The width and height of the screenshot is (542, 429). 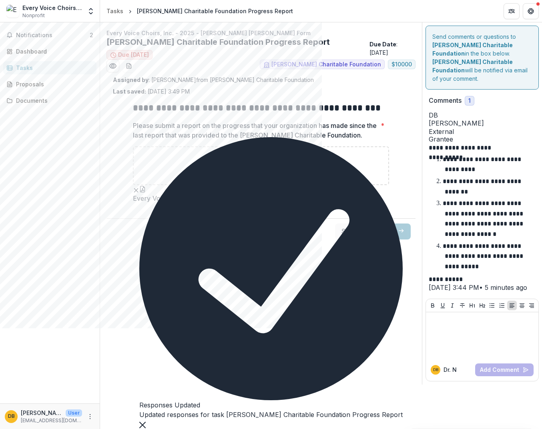 I want to click on button: Preview 5406c0bd-62b2-4db3-82de-00babd4ac161.pdf, so click(x=113, y=66).